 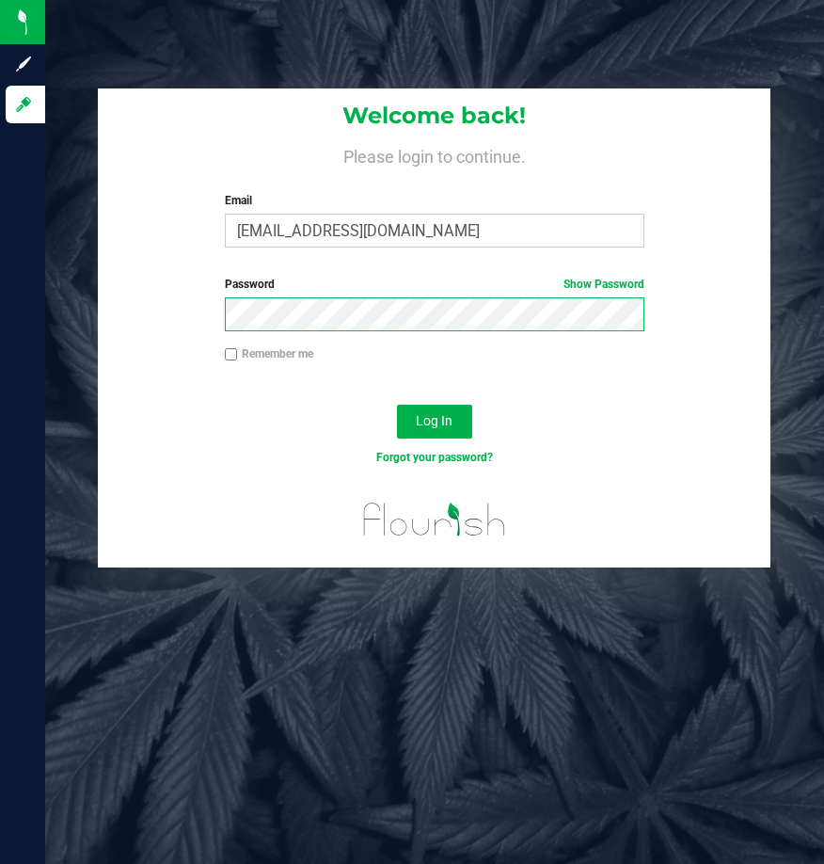 What do you see at coordinates (604, 284) in the screenshot?
I see `a: Show Password` at bounding box center [604, 284].